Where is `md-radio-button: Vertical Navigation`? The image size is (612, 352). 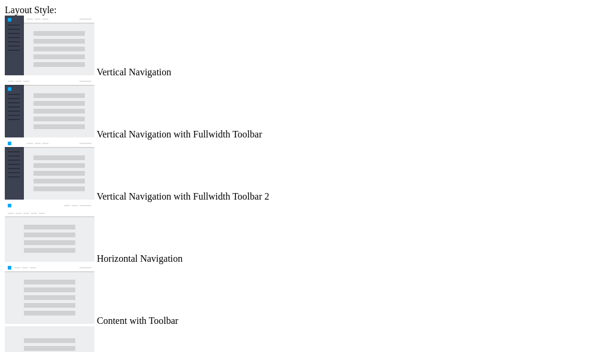 md-radio-button: Vertical Navigation is located at coordinates (306, 47).